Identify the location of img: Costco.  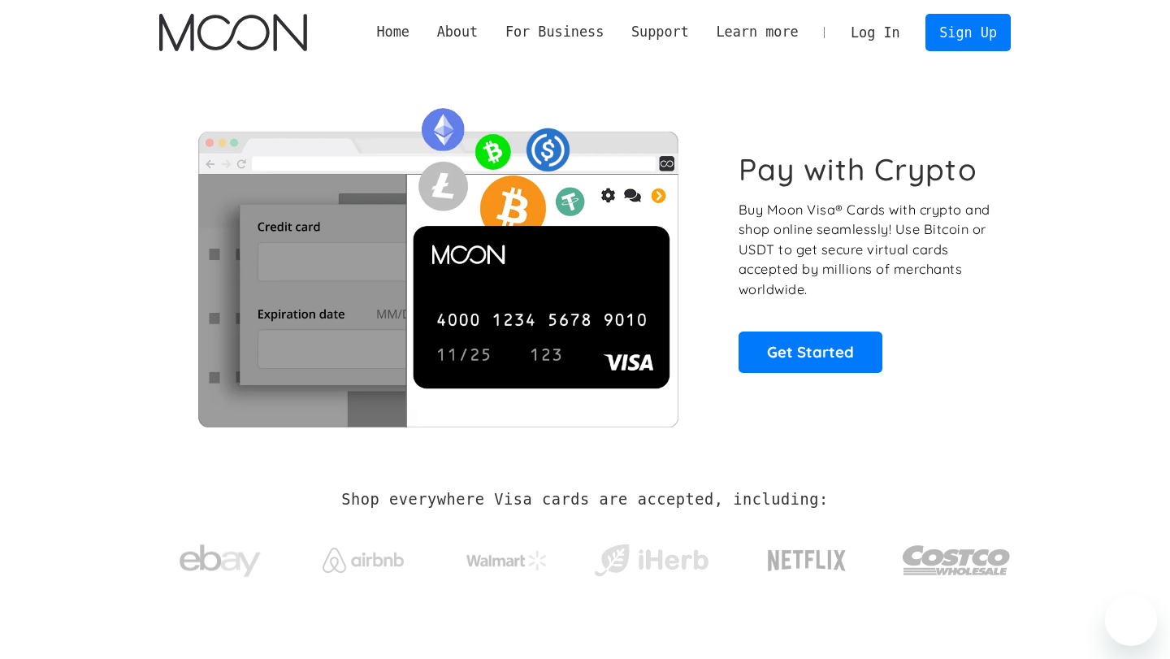
(956, 560).